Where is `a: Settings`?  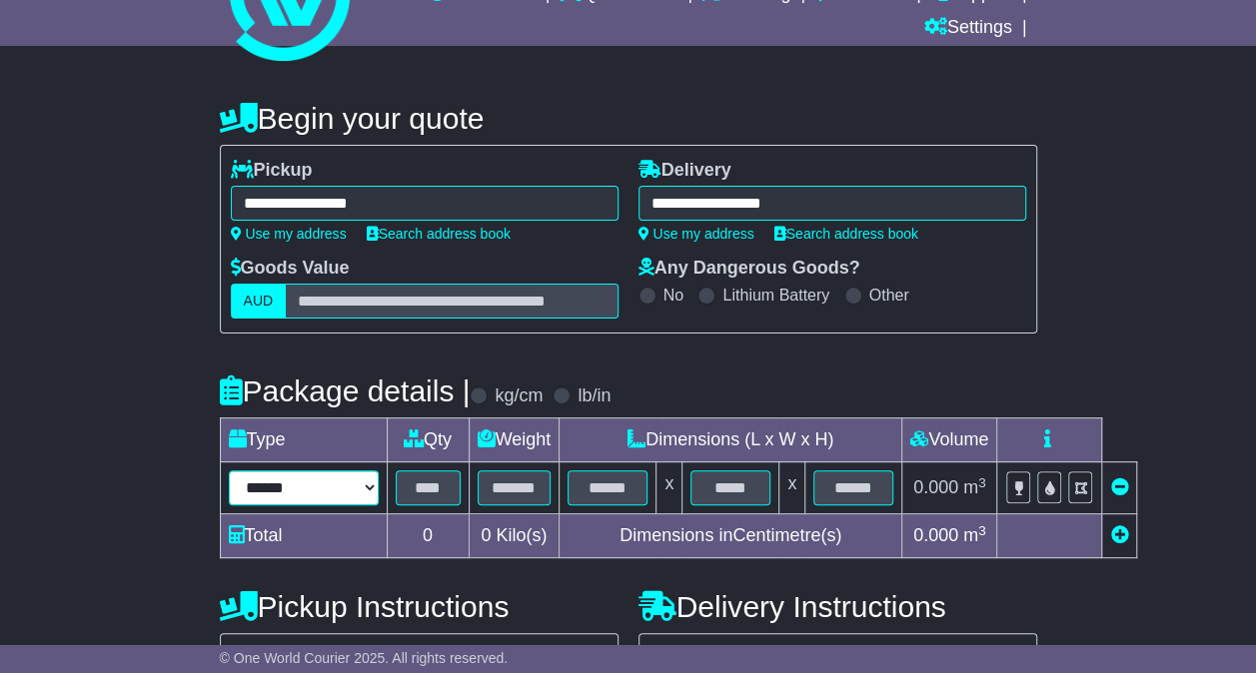 a: Settings is located at coordinates (968, 29).